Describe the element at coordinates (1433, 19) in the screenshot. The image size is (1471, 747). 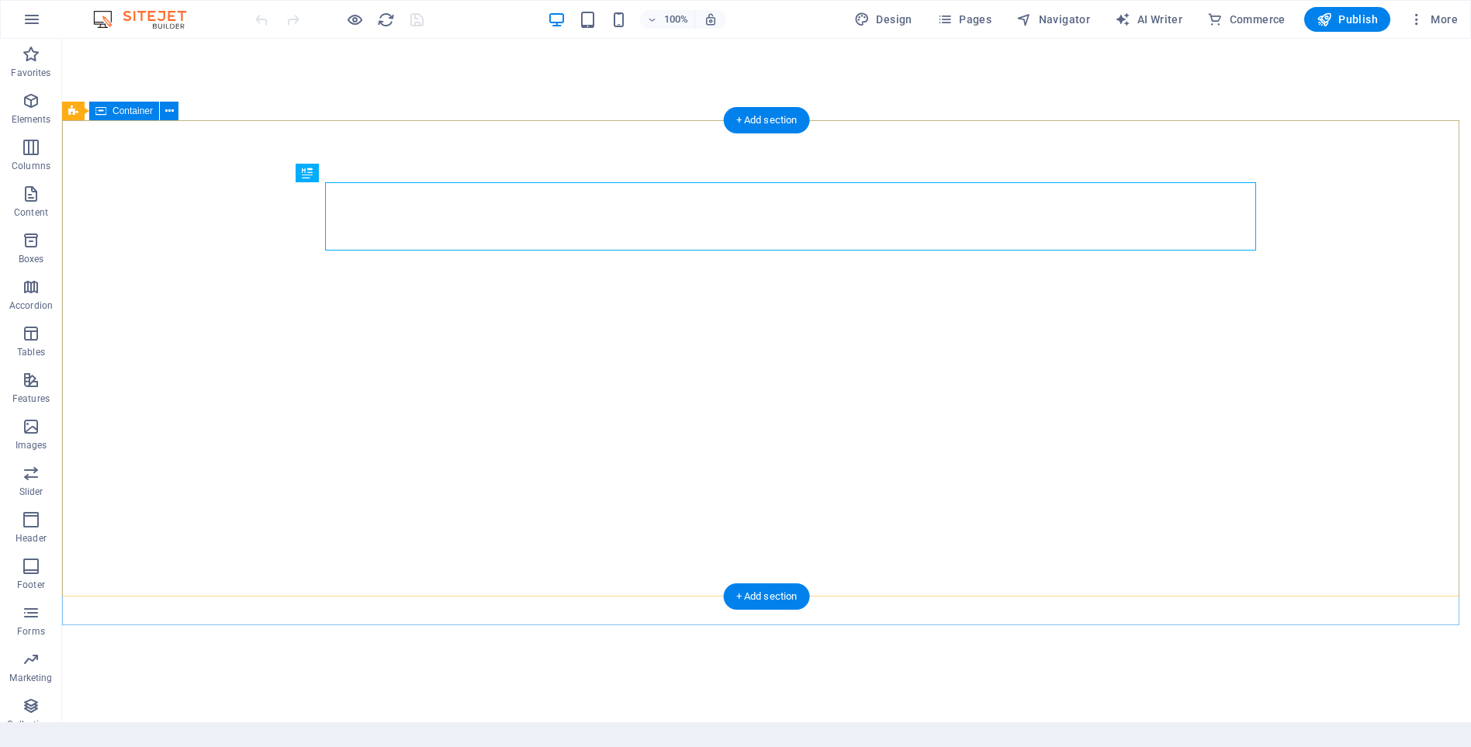
I see `span: More` at that location.